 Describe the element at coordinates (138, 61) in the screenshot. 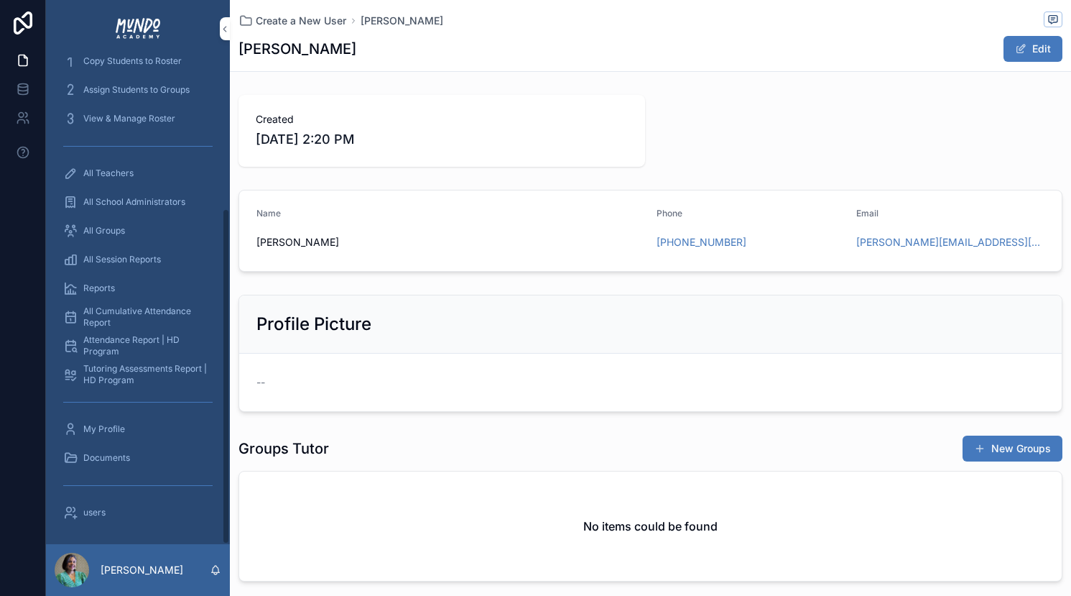

I see `a: Copy Students to Roster` at that location.